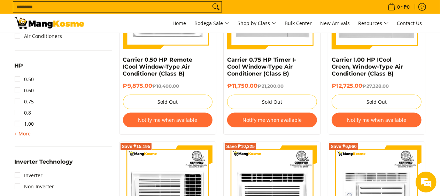 The width and height of the screenshot is (440, 196). Describe the element at coordinates (29, 176) in the screenshot. I see `a: Inverter` at that location.